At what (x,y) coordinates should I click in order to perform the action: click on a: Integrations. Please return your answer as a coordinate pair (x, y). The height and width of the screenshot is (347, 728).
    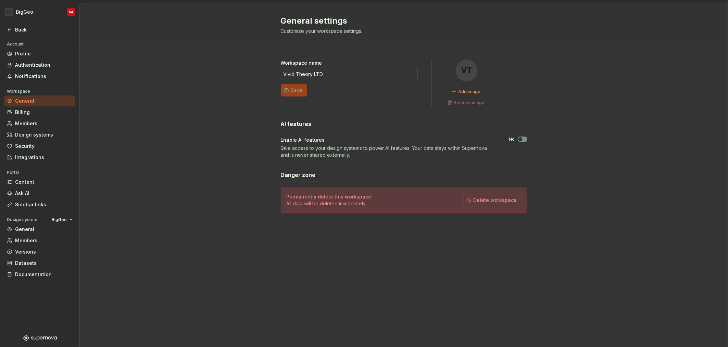
    Looking at the image, I should click on (40, 157).